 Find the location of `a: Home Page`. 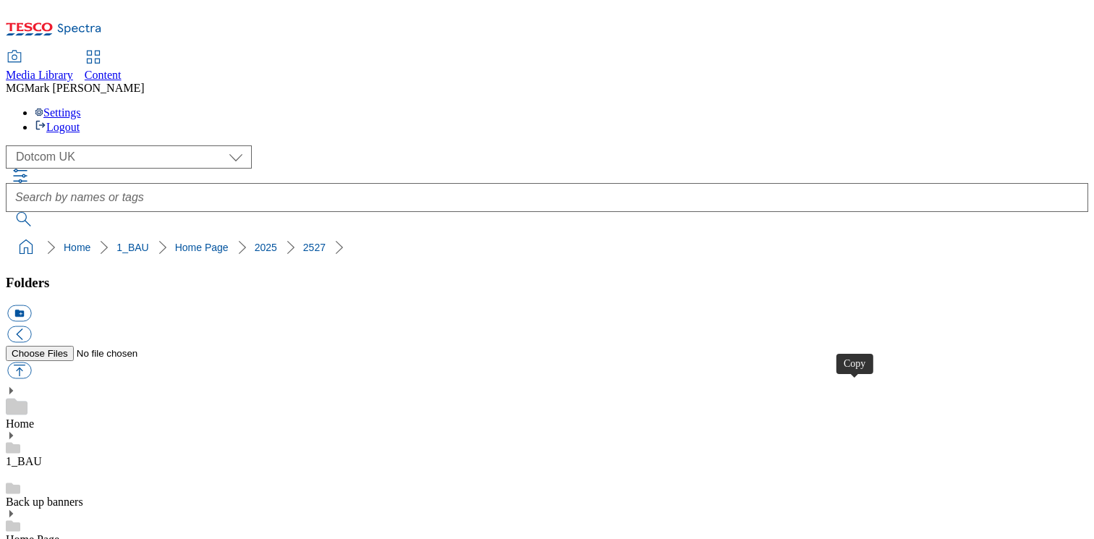

a: Home Page is located at coordinates (202, 247).